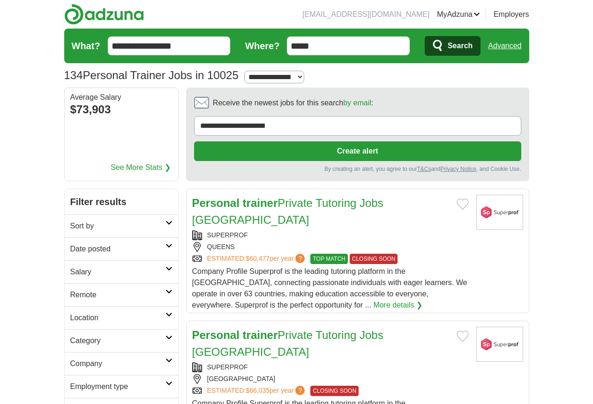 This screenshot has width=593, height=404. Describe the element at coordinates (121, 249) in the screenshot. I see `a: Date posted` at that location.